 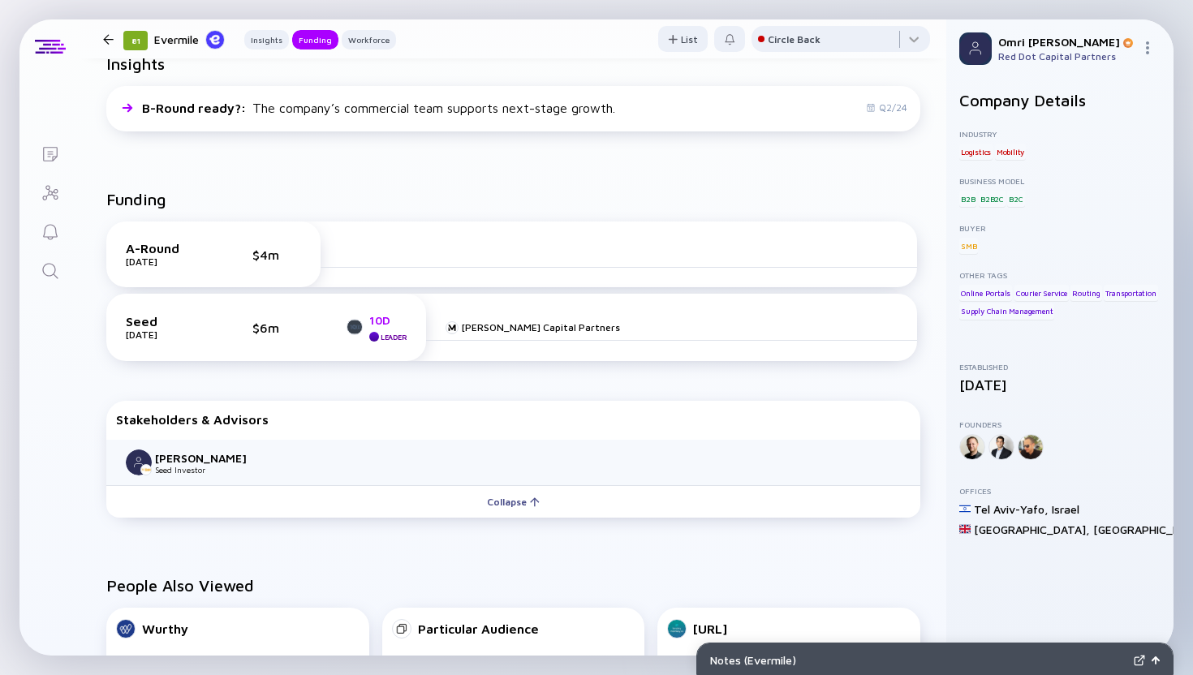 I want to click on h2: Funding, so click(x=136, y=199).